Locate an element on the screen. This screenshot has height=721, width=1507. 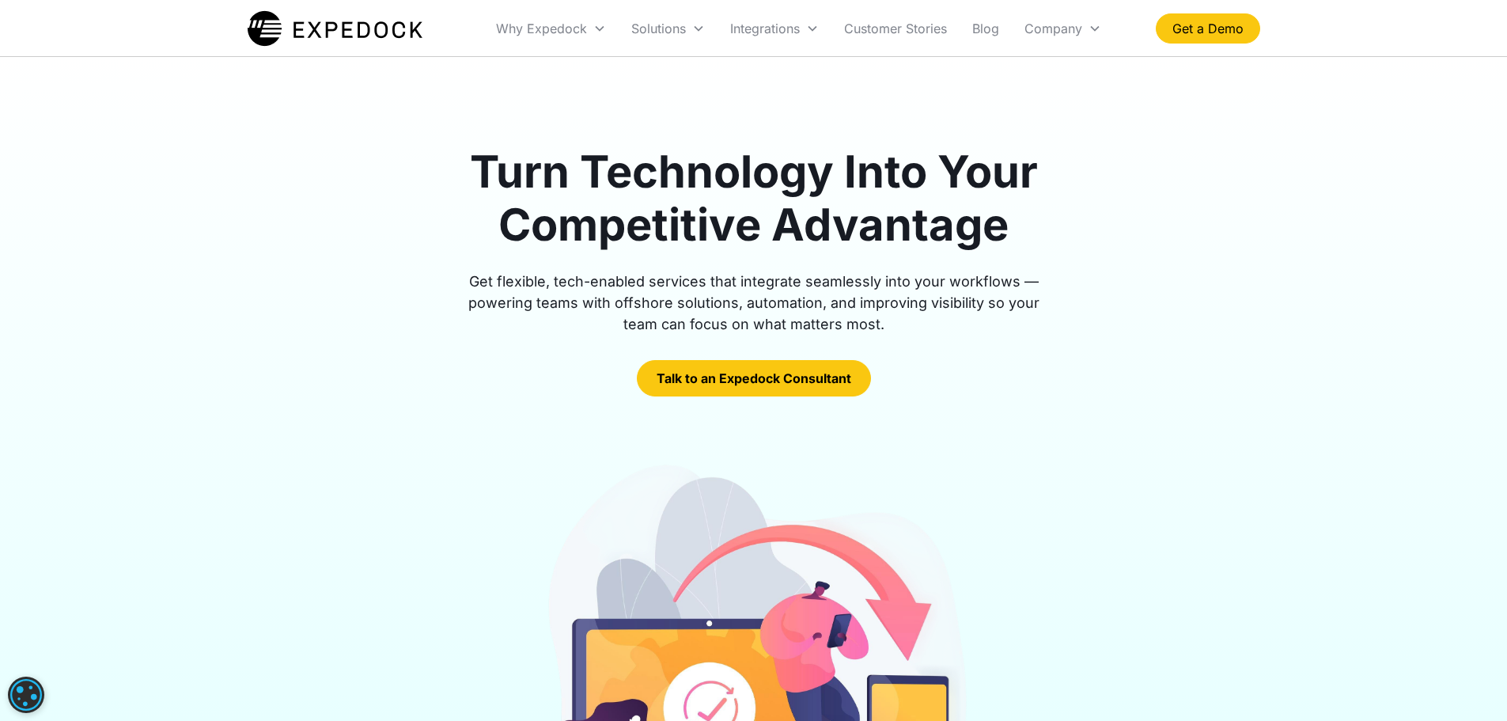
img: Expedock Logo is located at coordinates (335, 28).